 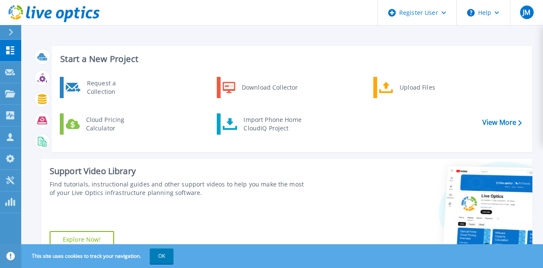 What do you see at coordinates (103, 124) in the screenshot?
I see `a: Cloud Pricing Calculator` at bounding box center [103, 124].